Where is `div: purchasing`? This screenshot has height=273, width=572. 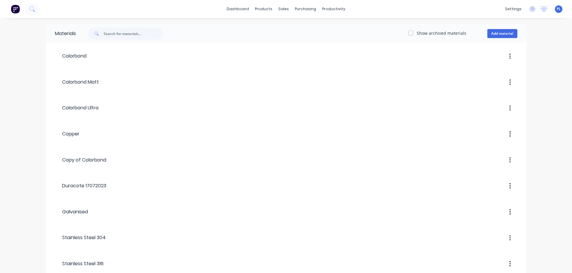
div: purchasing is located at coordinates (305, 9).